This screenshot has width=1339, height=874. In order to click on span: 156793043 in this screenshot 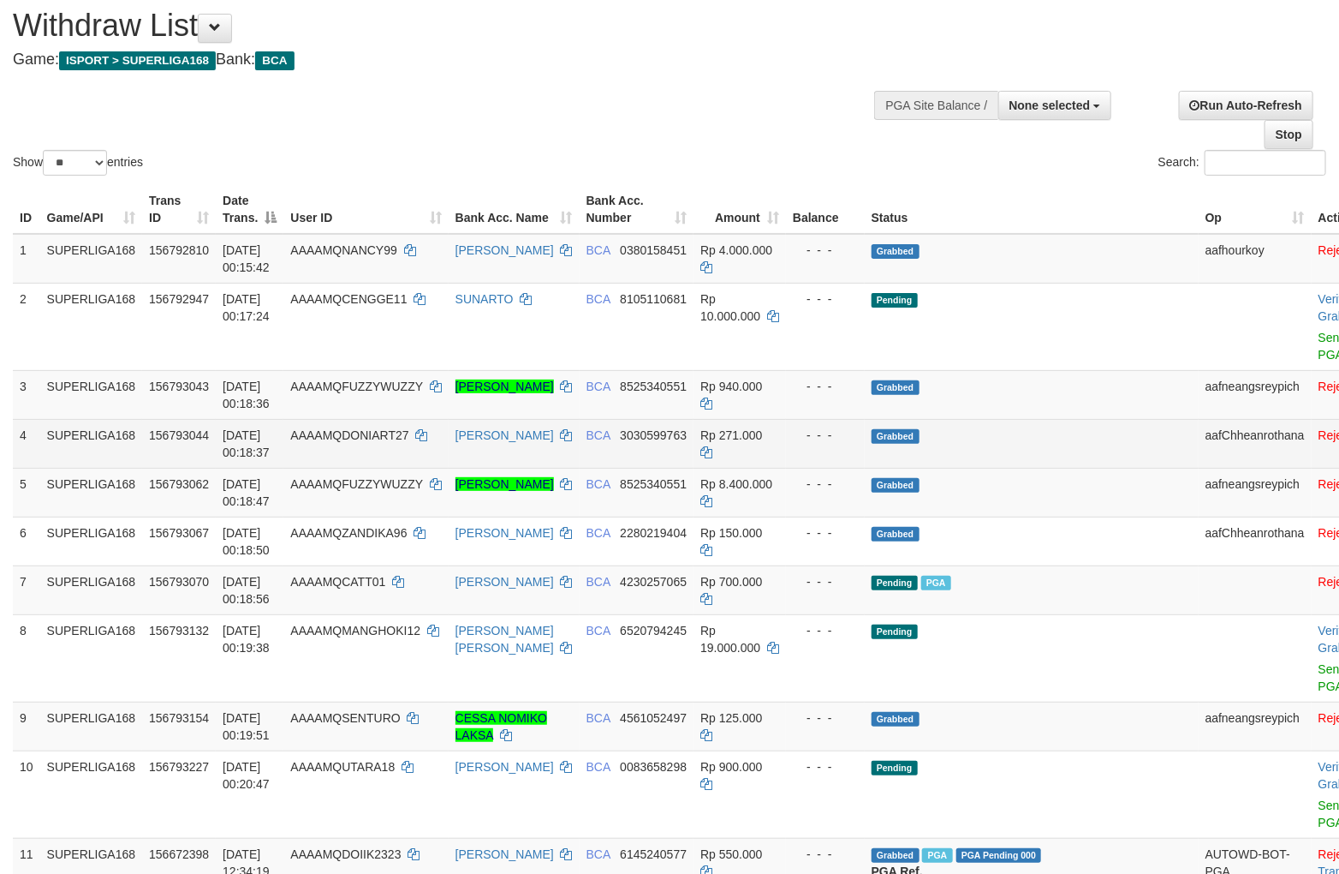, I will do `click(179, 386)`.